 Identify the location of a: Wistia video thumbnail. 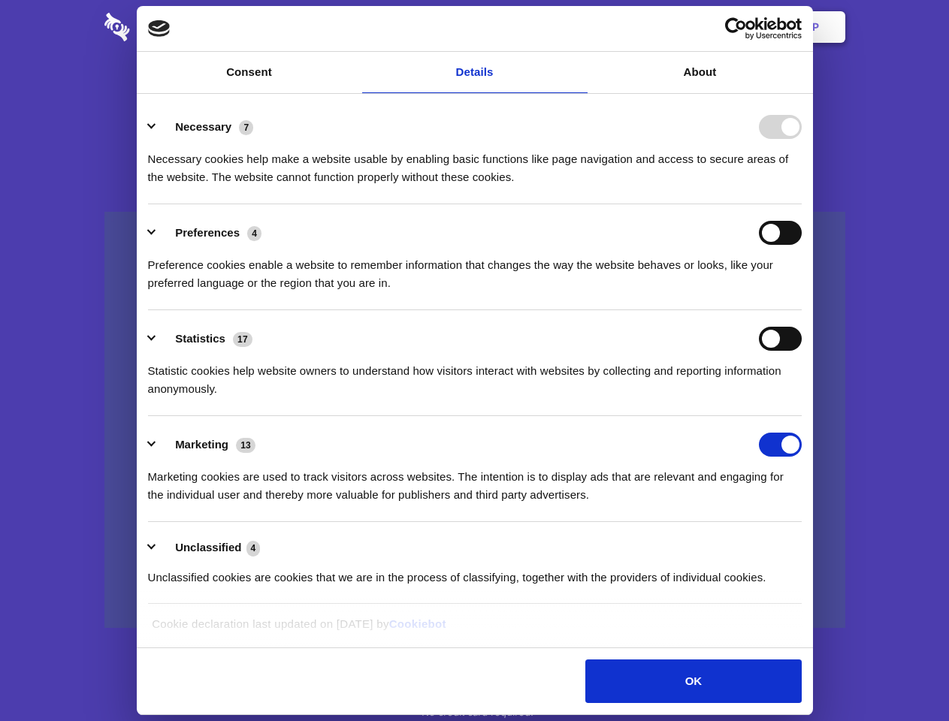
(475, 420).